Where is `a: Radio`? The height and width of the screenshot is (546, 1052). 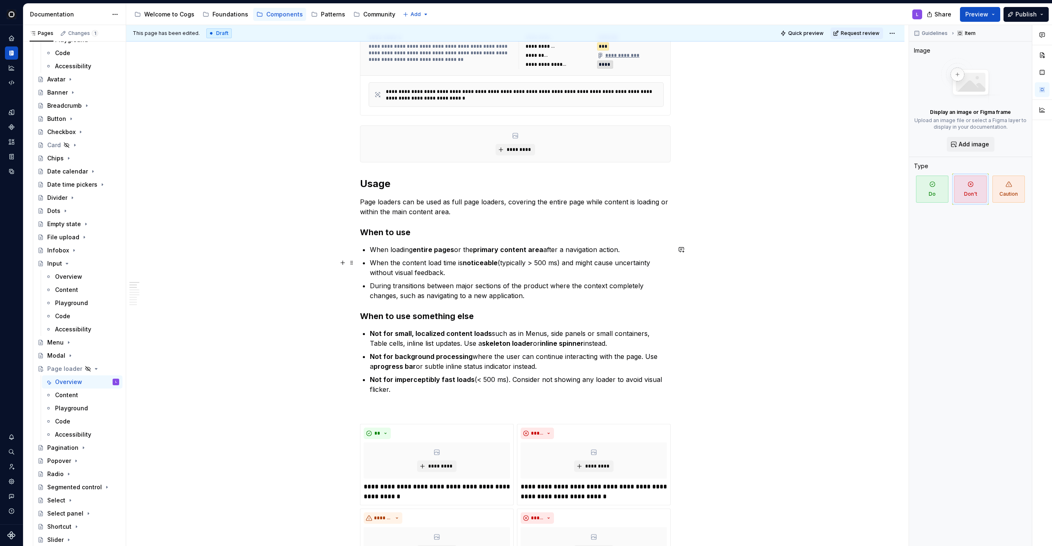
a: Radio is located at coordinates (78, 474).